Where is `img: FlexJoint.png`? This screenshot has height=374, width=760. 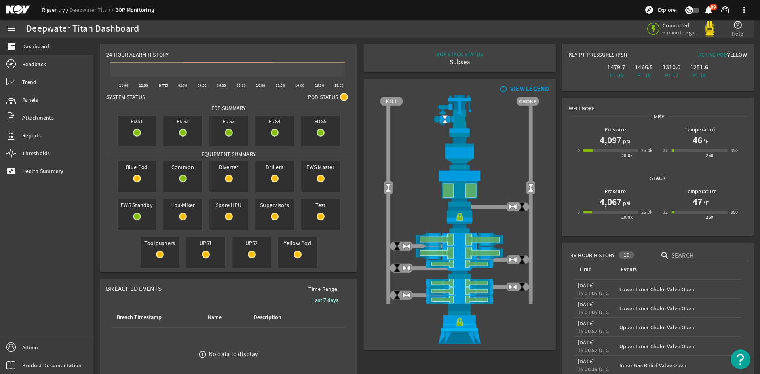
img: FlexJoint.png is located at coordinates (459, 151).